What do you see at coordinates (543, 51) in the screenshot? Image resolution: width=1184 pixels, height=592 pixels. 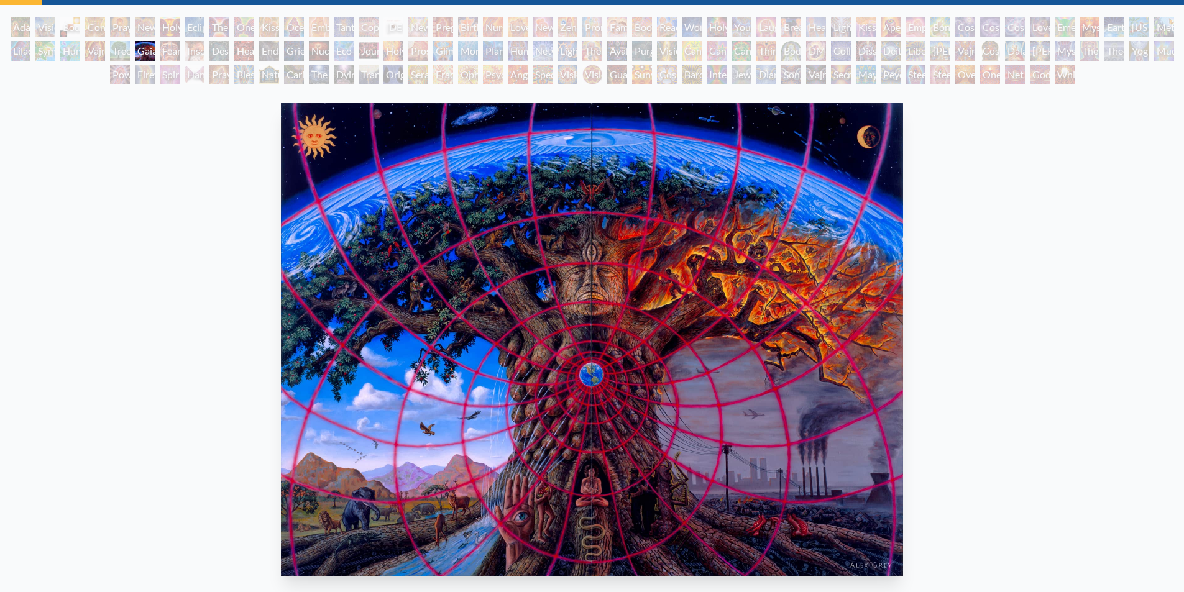 I see `div: Networks` at bounding box center [543, 51].